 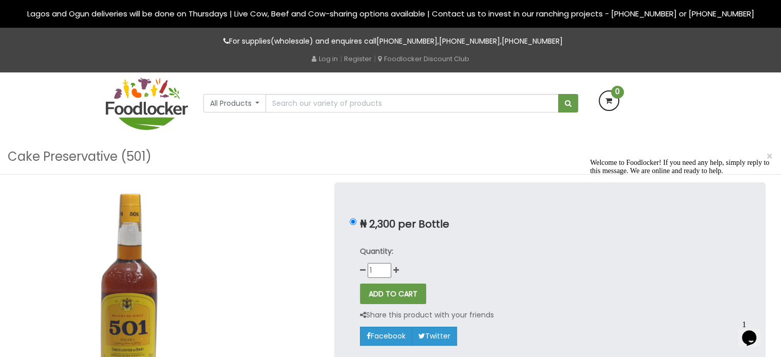 What do you see at coordinates (376, 251) in the screenshot?
I see `strong: Quantity:` at bounding box center [376, 251].